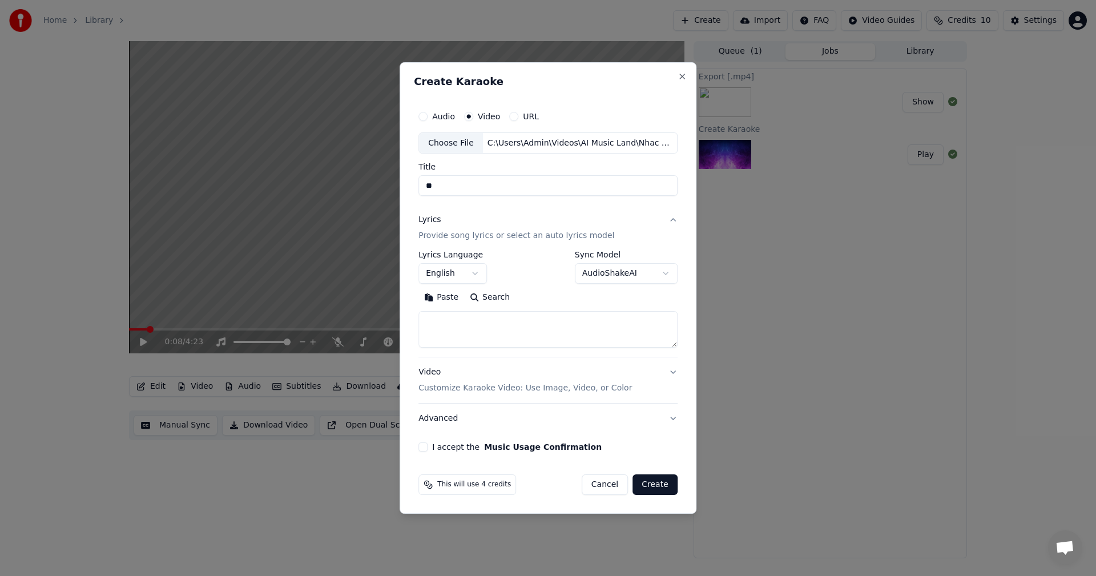 This screenshot has height=576, width=1096. Describe the element at coordinates (516, 447) in the screenshot. I see `label: I accept the` at that location.